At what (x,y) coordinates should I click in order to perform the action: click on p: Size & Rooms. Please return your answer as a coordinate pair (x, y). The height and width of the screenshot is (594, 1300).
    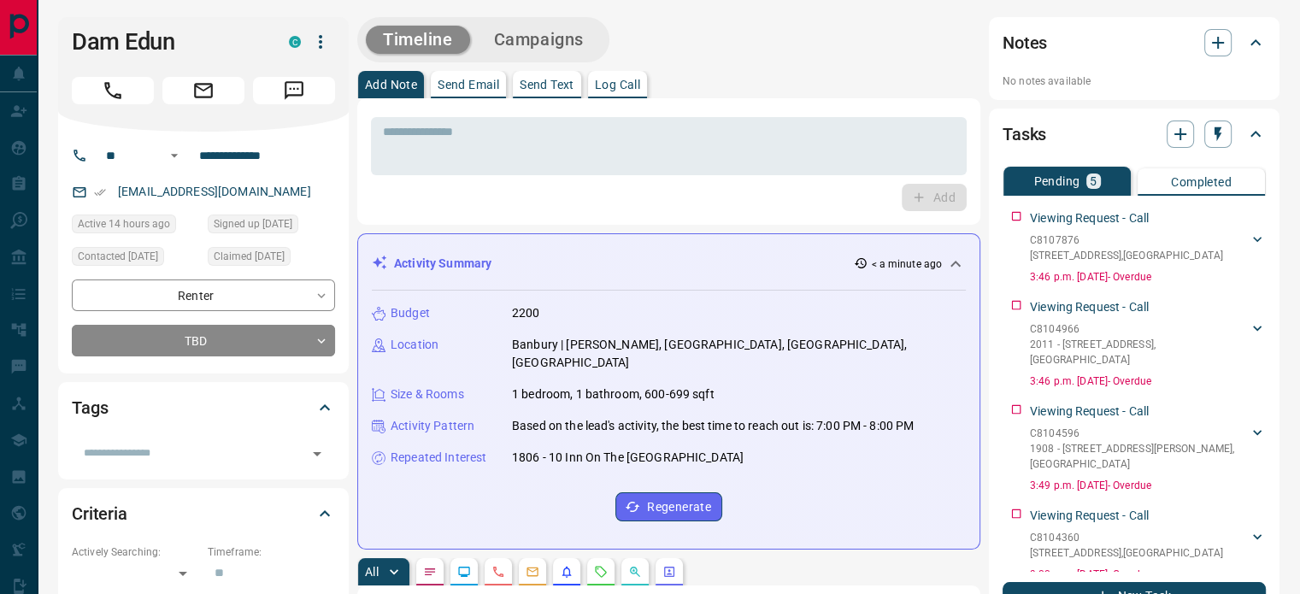
    Looking at the image, I should click on (427, 394).